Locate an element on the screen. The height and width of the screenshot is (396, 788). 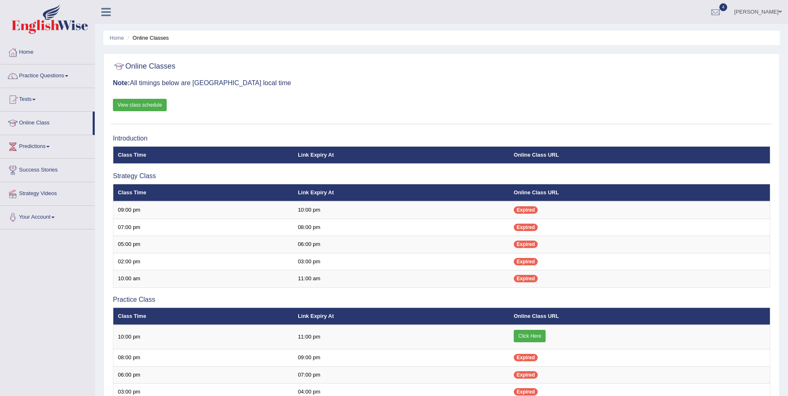
a: Practice Questions is located at coordinates (48, 75).